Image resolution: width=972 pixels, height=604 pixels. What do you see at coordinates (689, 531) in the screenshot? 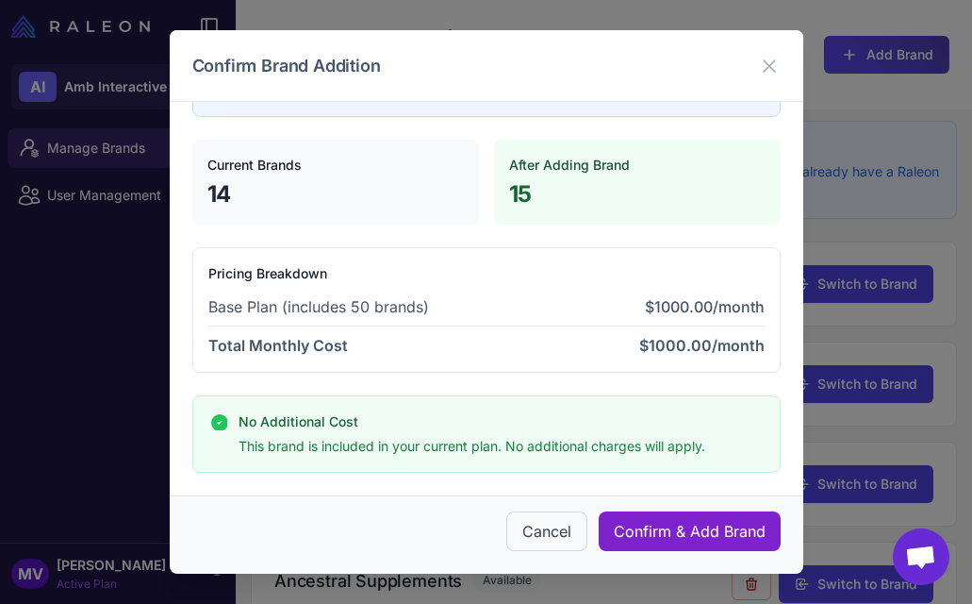
I see `button: Confirm & Add Brand` at bounding box center [689, 531].